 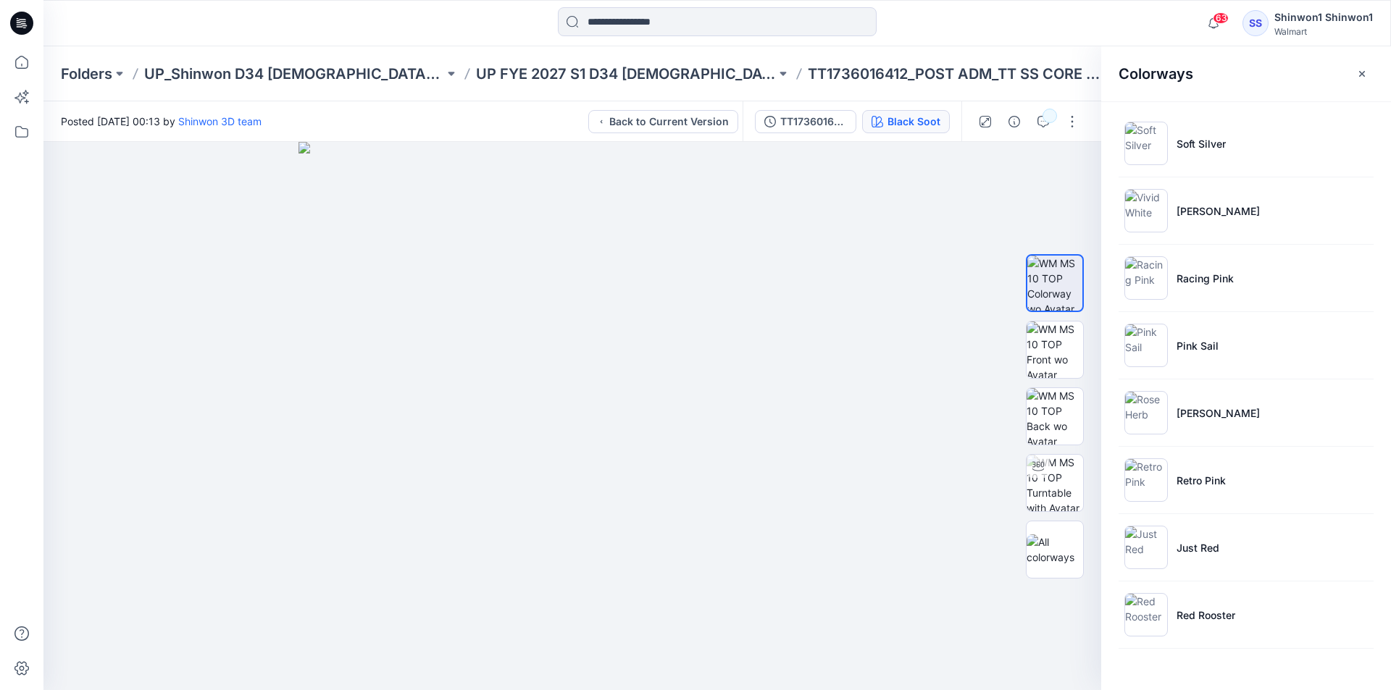 What do you see at coordinates (1324, 31) in the screenshot?
I see `div: Walmart` at bounding box center [1324, 31].